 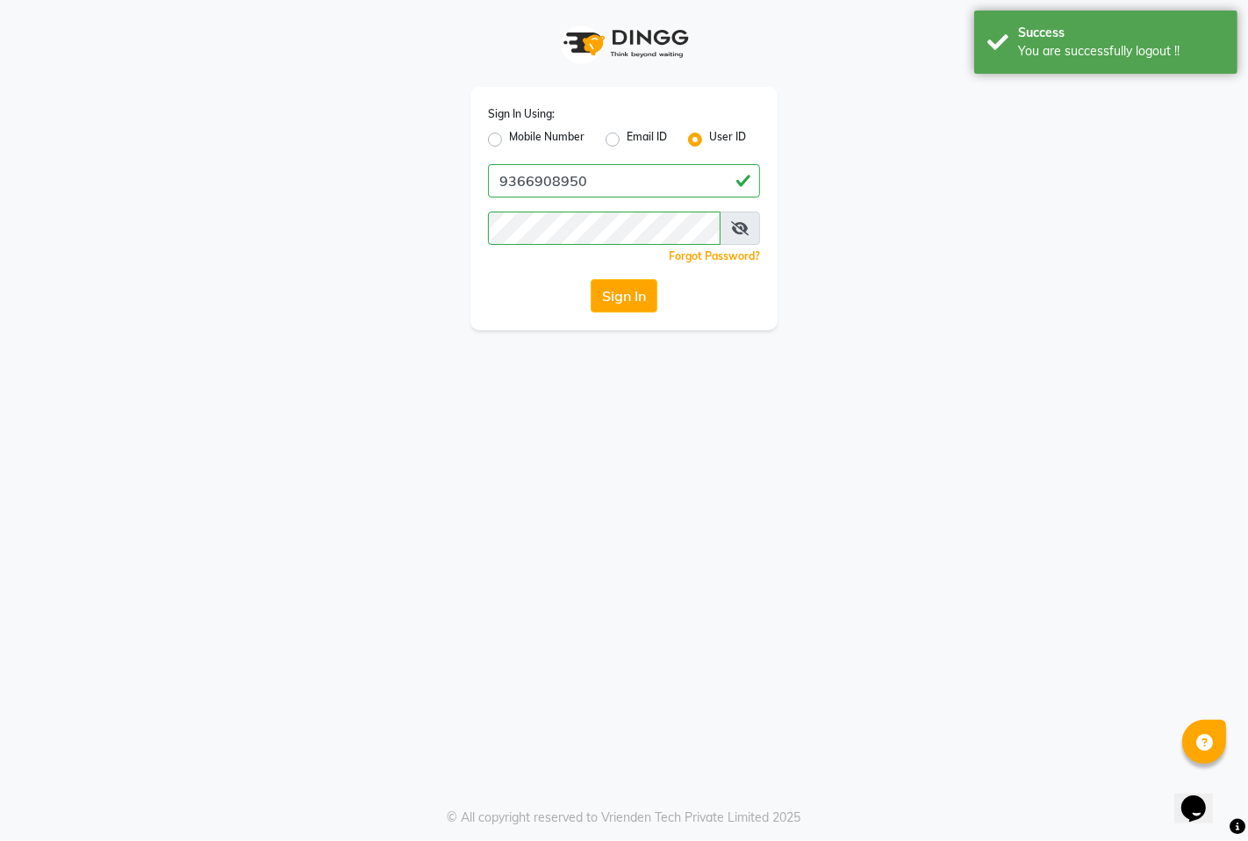 What do you see at coordinates (647, 140) in the screenshot?
I see `label: Email ID` at bounding box center [647, 140].